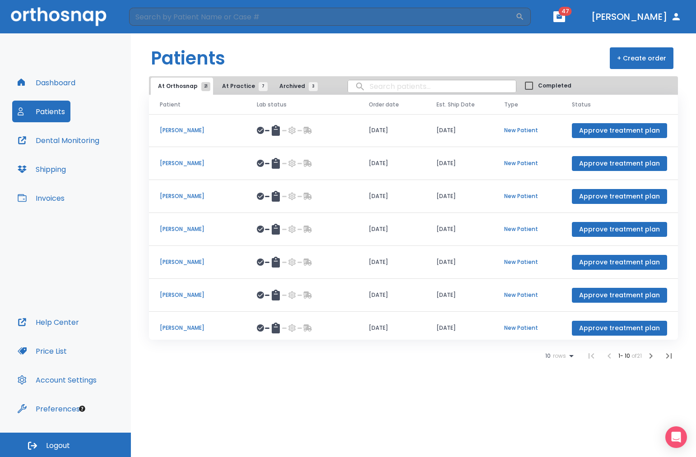 The height and width of the screenshot is (457, 696). What do you see at coordinates (242, 86) in the screenshot?
I see `span: At Practice` at bounding box center [242, 86].